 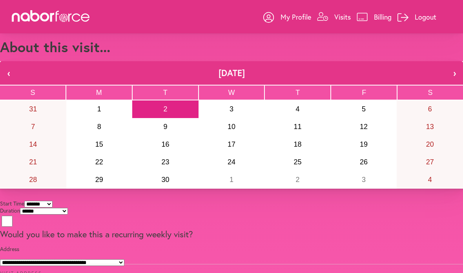 What do you see at coordinates (363, 109) in the screenshot?
I see `button: September 5, 2025` at bounding box center [363, 109].